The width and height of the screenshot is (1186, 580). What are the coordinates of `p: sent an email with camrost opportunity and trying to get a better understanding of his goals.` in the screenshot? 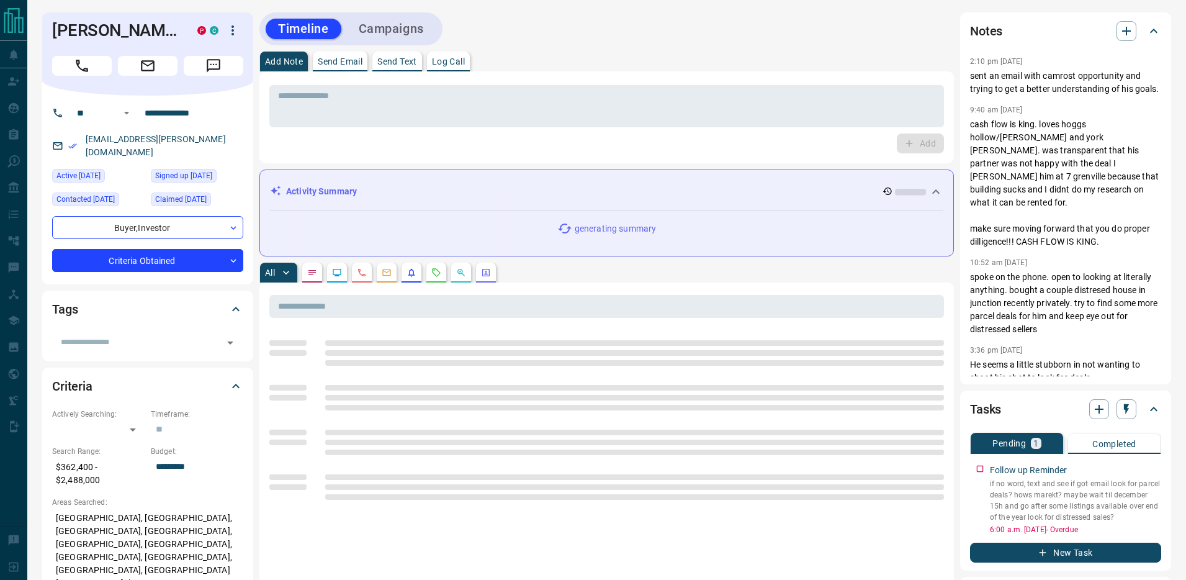 It's located at (1066, 83).